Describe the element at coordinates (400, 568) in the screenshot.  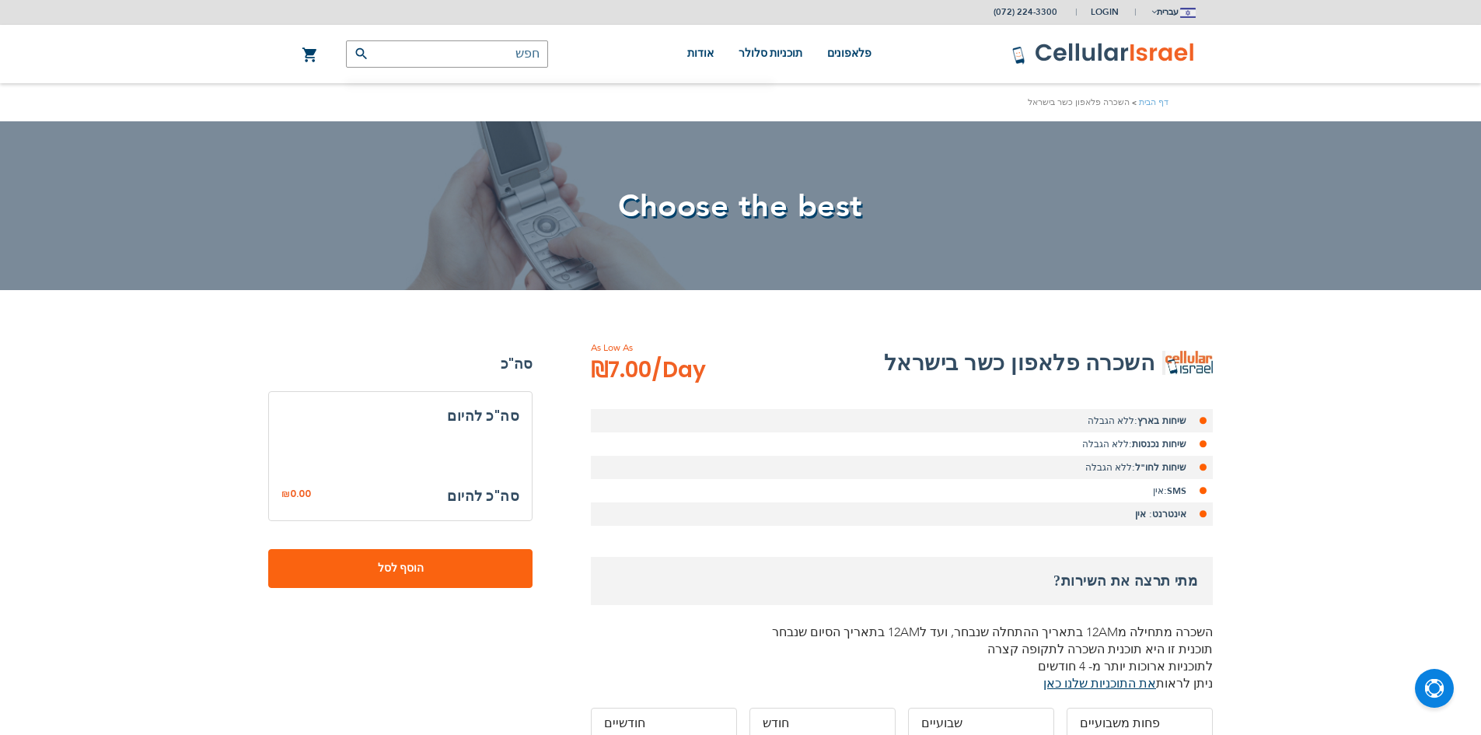
I see `button: הוסף לסל` at that location.